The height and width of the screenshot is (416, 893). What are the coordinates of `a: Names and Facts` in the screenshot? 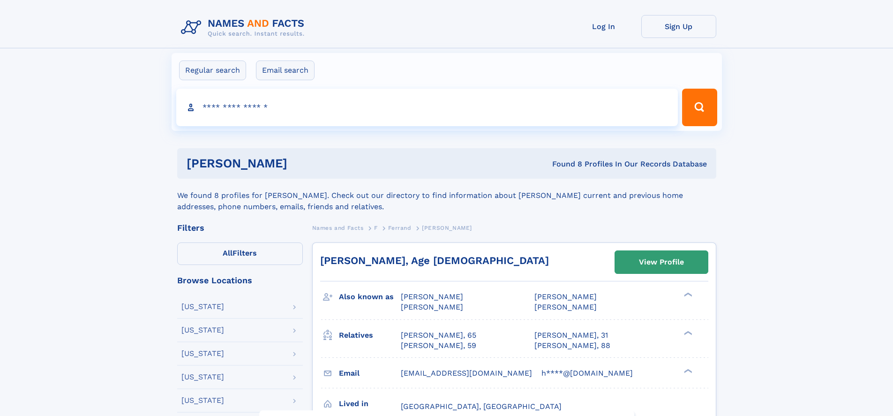 It's located at (338, 227).